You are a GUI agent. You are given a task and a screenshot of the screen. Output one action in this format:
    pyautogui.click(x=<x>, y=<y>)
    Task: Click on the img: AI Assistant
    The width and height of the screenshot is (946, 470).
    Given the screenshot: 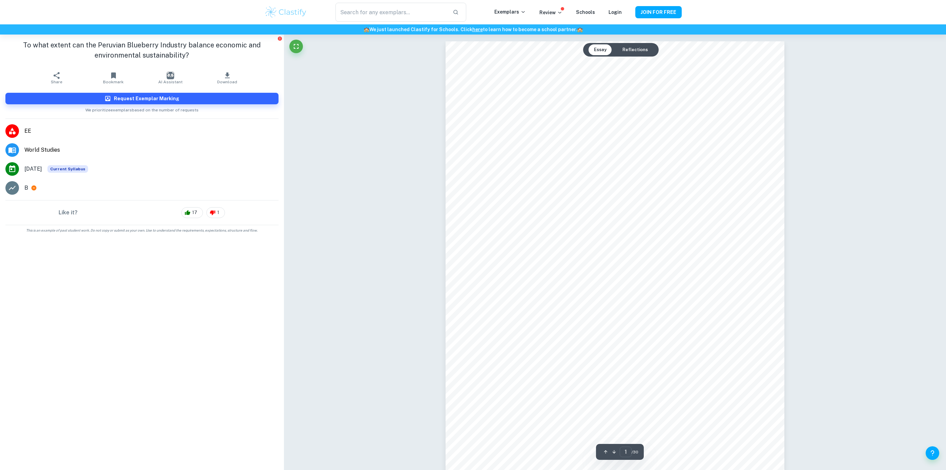 What is the action you would take?
    pyautogui.click(x=170, y=76)
    